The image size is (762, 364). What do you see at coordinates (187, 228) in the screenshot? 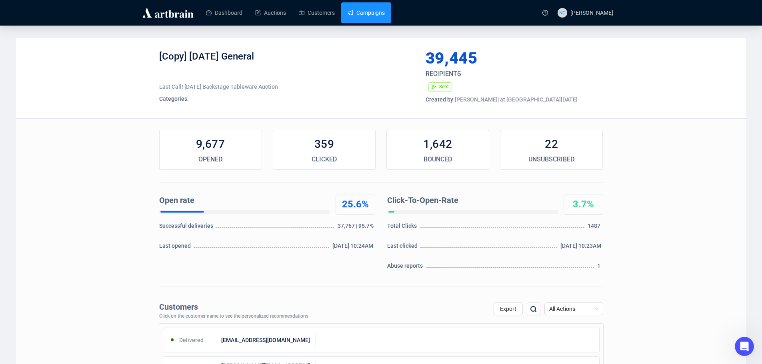
I see `div: Successful deliveries` at bounding box center [187, 228].